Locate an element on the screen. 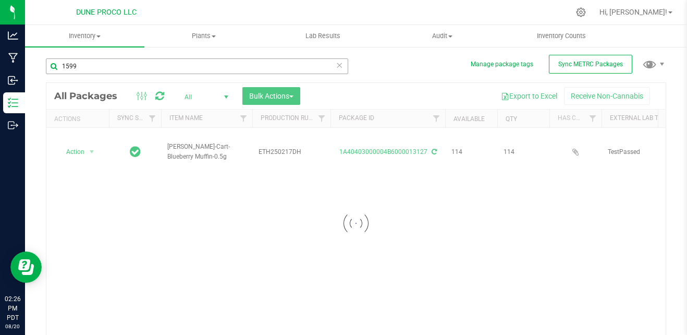 This screenshot has height=335, width=687. span: Inventory Counts is located at coordinates (561, 36).